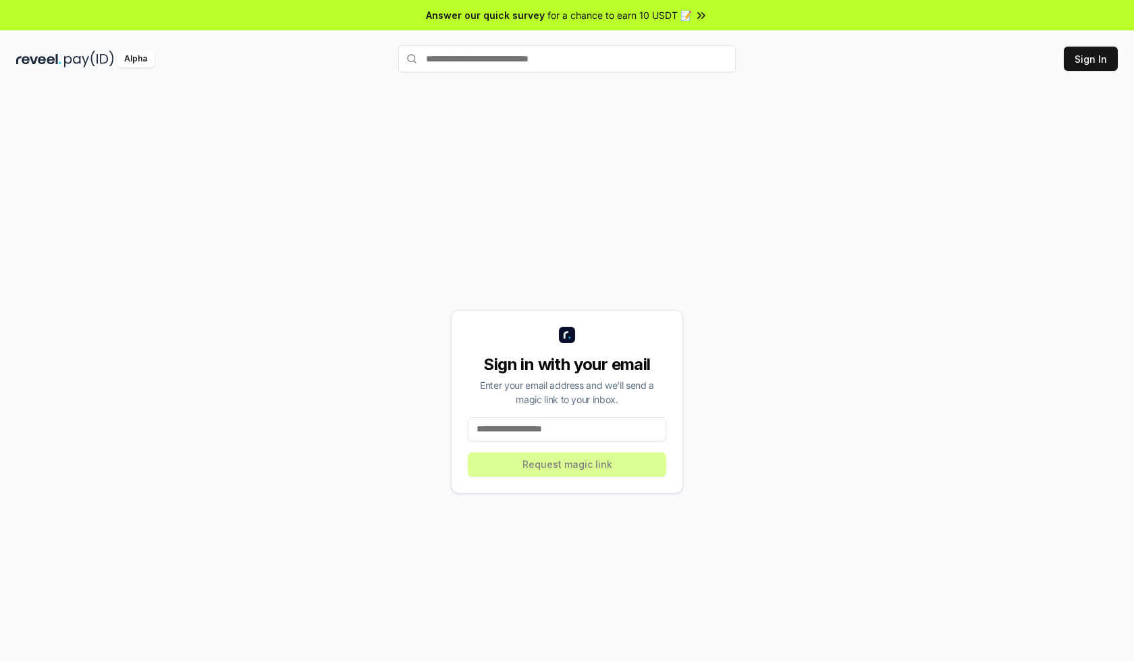 Image resolution: width=1134 pixels, height=661 pixels. I want to click on span: for a chance to earn 10 USDT 📝, so click(620, 15).